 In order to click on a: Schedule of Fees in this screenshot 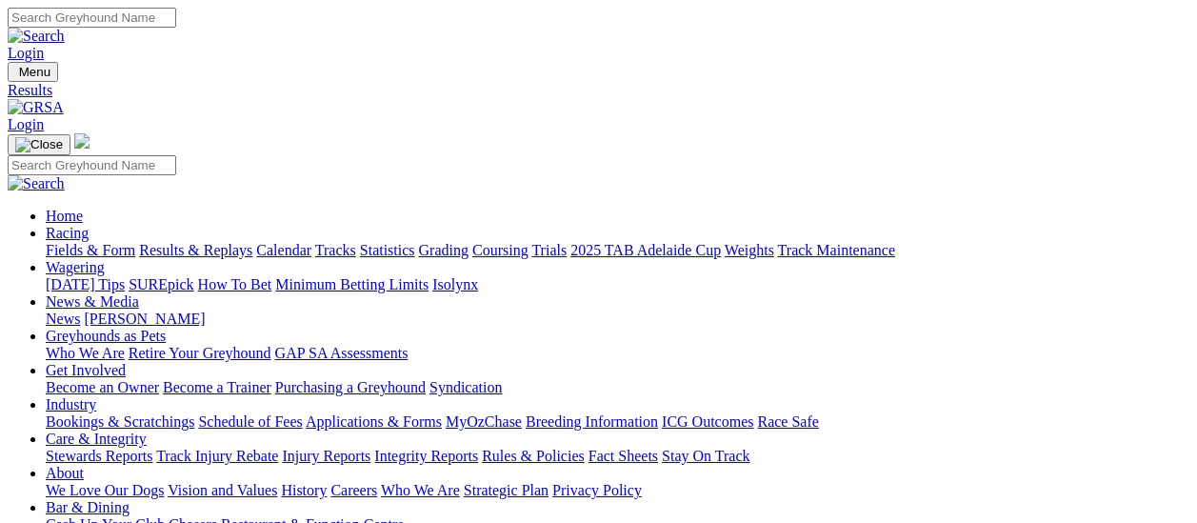, I will do `click(250, 421)`.